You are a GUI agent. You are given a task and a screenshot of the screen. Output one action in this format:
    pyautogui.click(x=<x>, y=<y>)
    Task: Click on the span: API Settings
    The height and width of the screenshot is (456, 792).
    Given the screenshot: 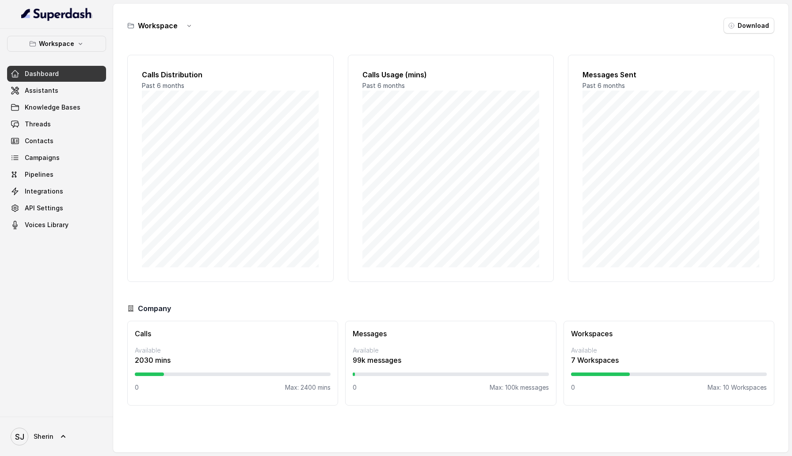 What is the action you would take?
    pyautogui.click(x=44, y=208)
    